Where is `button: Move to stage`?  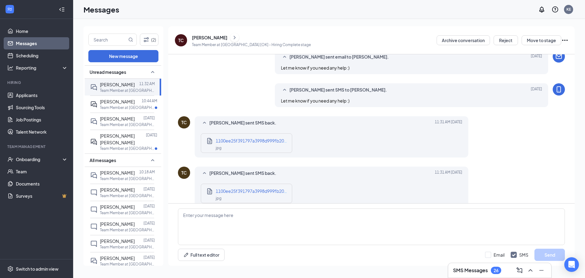
button: Move to stage is located at coordinates (542, 40).